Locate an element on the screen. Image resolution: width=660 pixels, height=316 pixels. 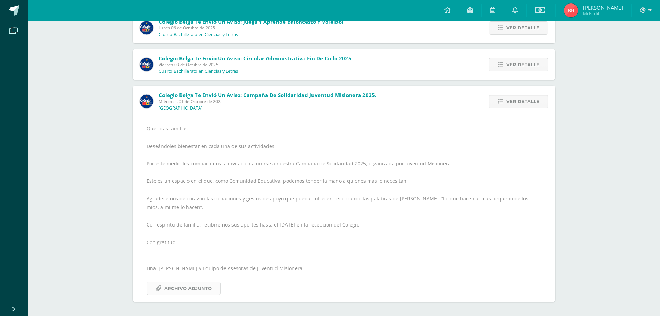
span: Miércoles 01 de Octubre de 2025 is located at coordinates (267, 101).